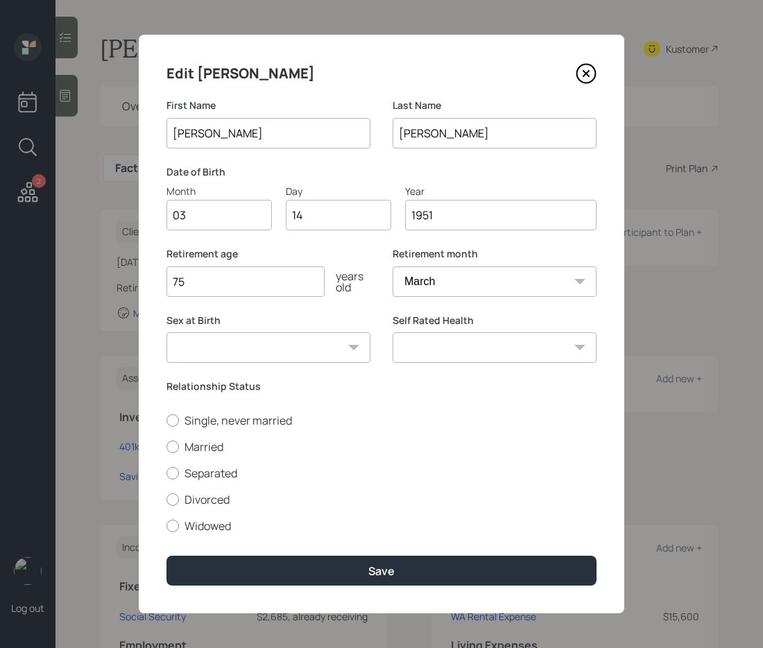 Image resolution: width=763 pixels, height=648 pixels. What do you see at coordinates (495, 321) in the screenshot?
I see `label: Self Rated Health` at bounding box center [495, 321].